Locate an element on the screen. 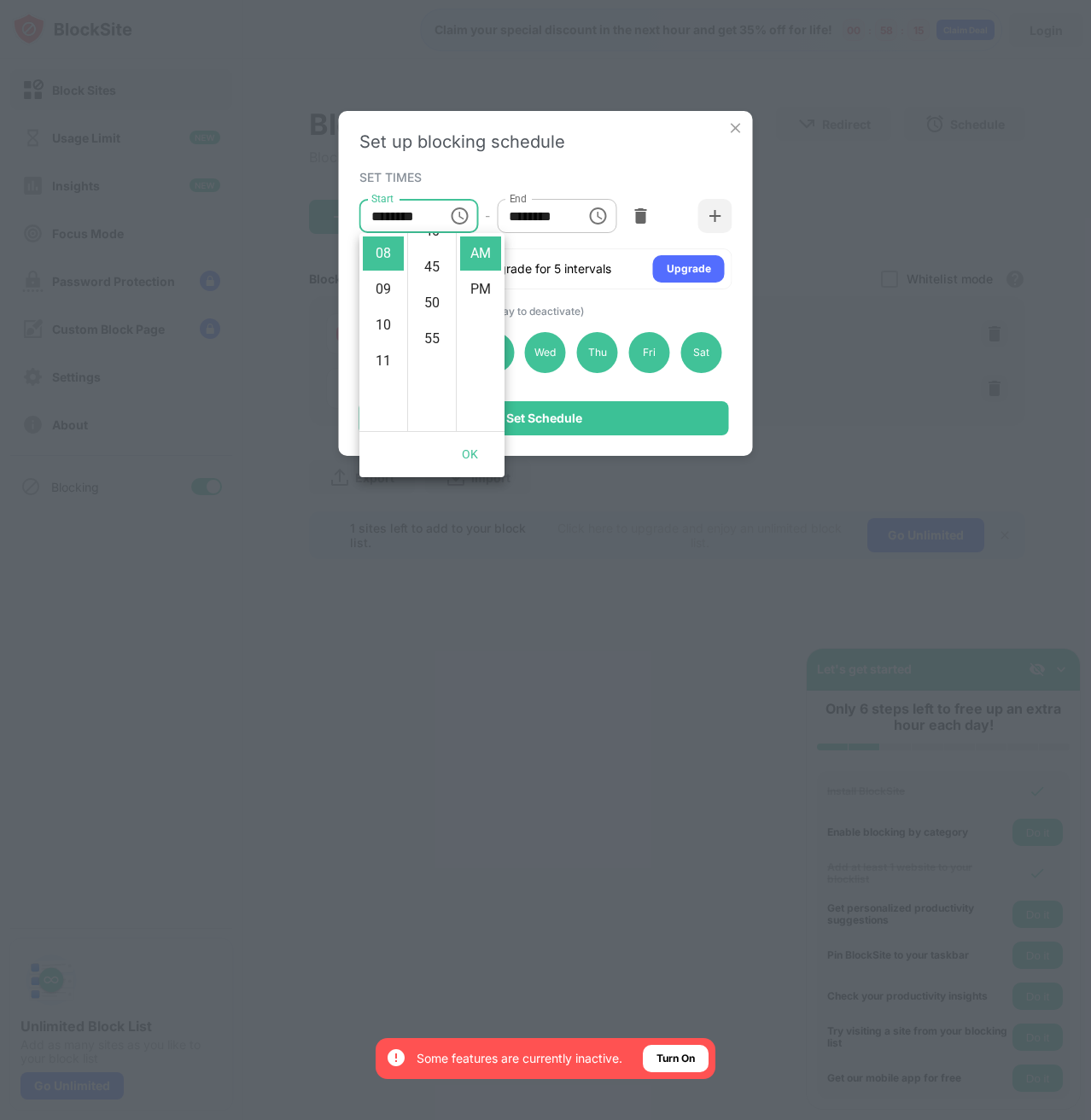 The image size is (1091, 1120). div: Set Schedule is located at coordinates (544, 419).